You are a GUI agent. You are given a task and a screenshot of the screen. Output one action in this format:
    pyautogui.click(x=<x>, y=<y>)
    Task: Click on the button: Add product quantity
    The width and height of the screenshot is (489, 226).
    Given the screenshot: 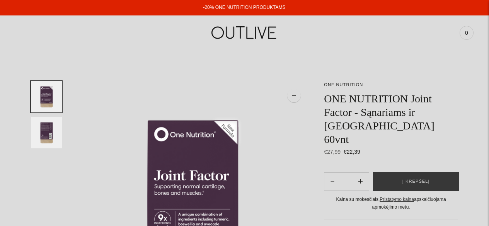 What is the action you would take?
    pyautogui.click(x=332, y=182)
    